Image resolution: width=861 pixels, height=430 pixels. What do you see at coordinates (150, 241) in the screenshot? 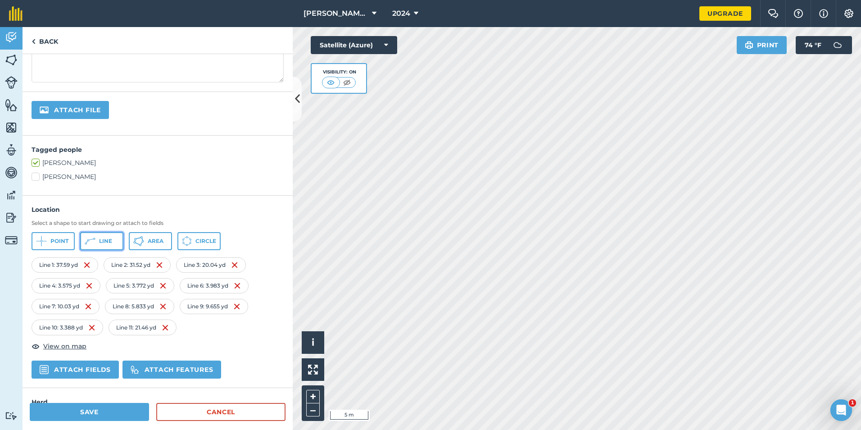
I see `button: Area` at bounding box center [150, 241].